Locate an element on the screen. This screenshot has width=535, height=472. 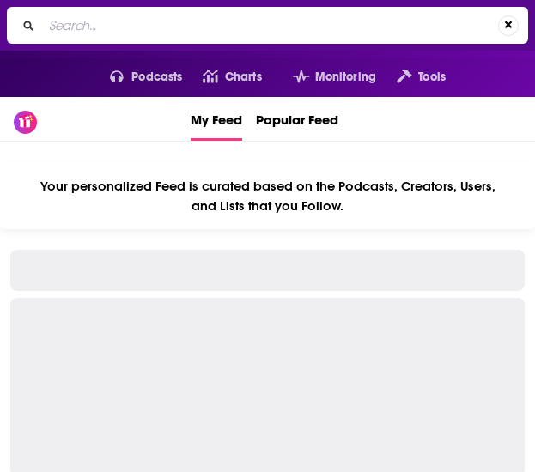
input: Search... is located at coordinates (270, 26).